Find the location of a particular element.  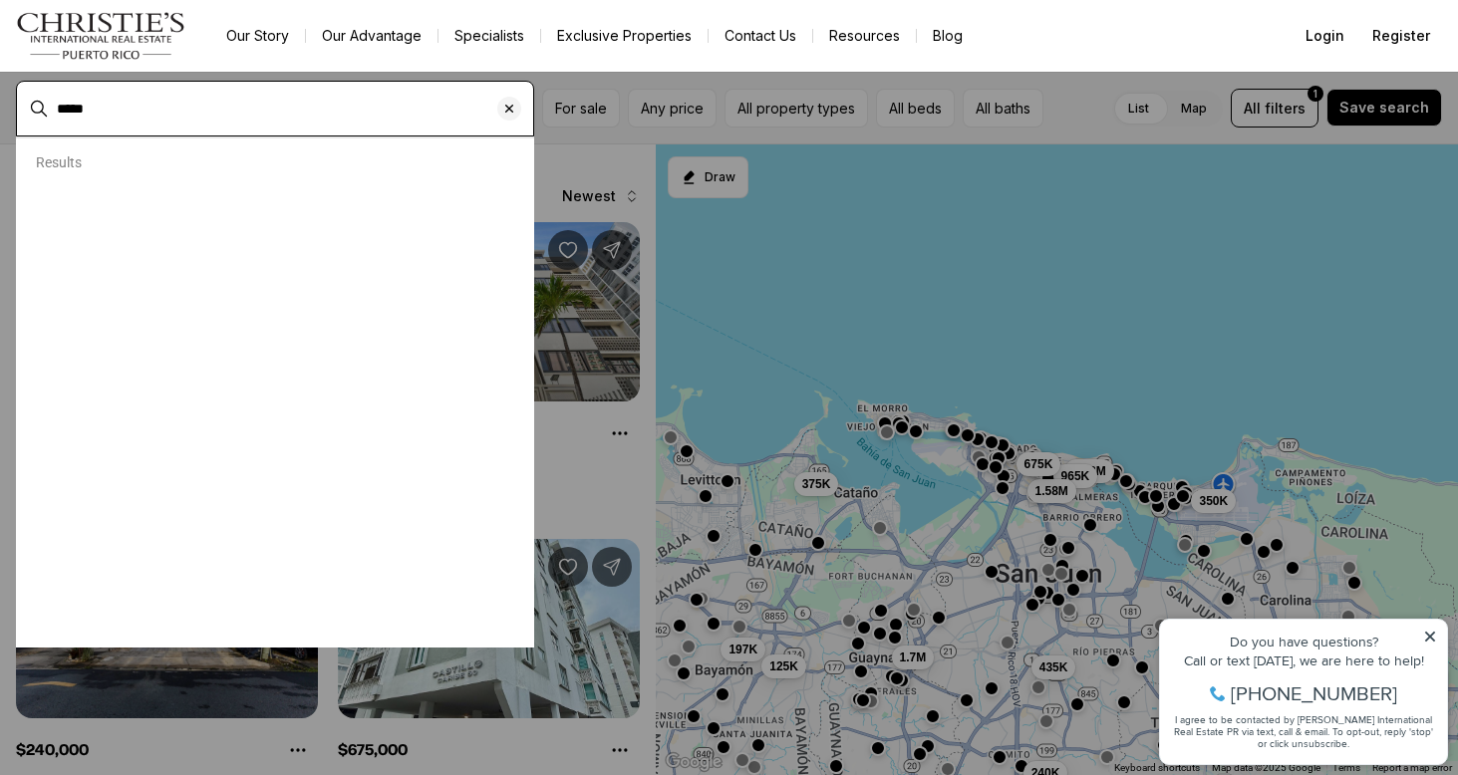

span: Register is located at coordinates (1401, 36).